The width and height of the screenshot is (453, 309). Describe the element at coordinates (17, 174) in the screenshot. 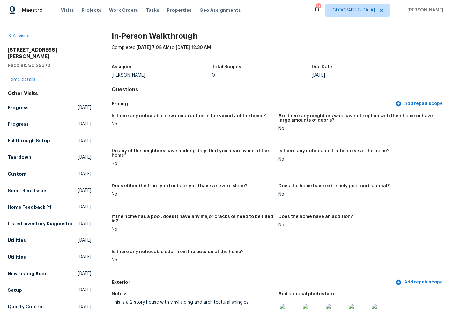

I see `h5: Custom` at that location.